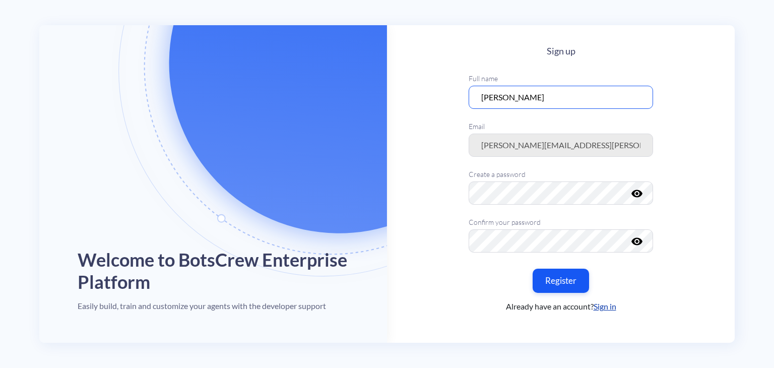 This screenshot has height=368, width=774. Describe the element at coordinates (561, 222) in the screenshot. I see `label: Confirm your password` at that location.